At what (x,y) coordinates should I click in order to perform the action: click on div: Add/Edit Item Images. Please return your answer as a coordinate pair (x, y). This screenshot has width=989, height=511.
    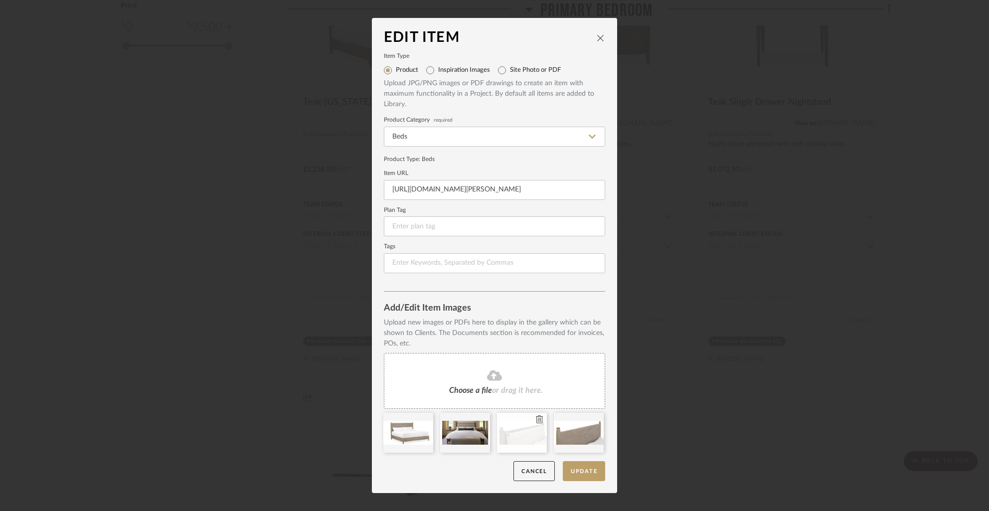
    Looking at the image, I should click on (494, 309).